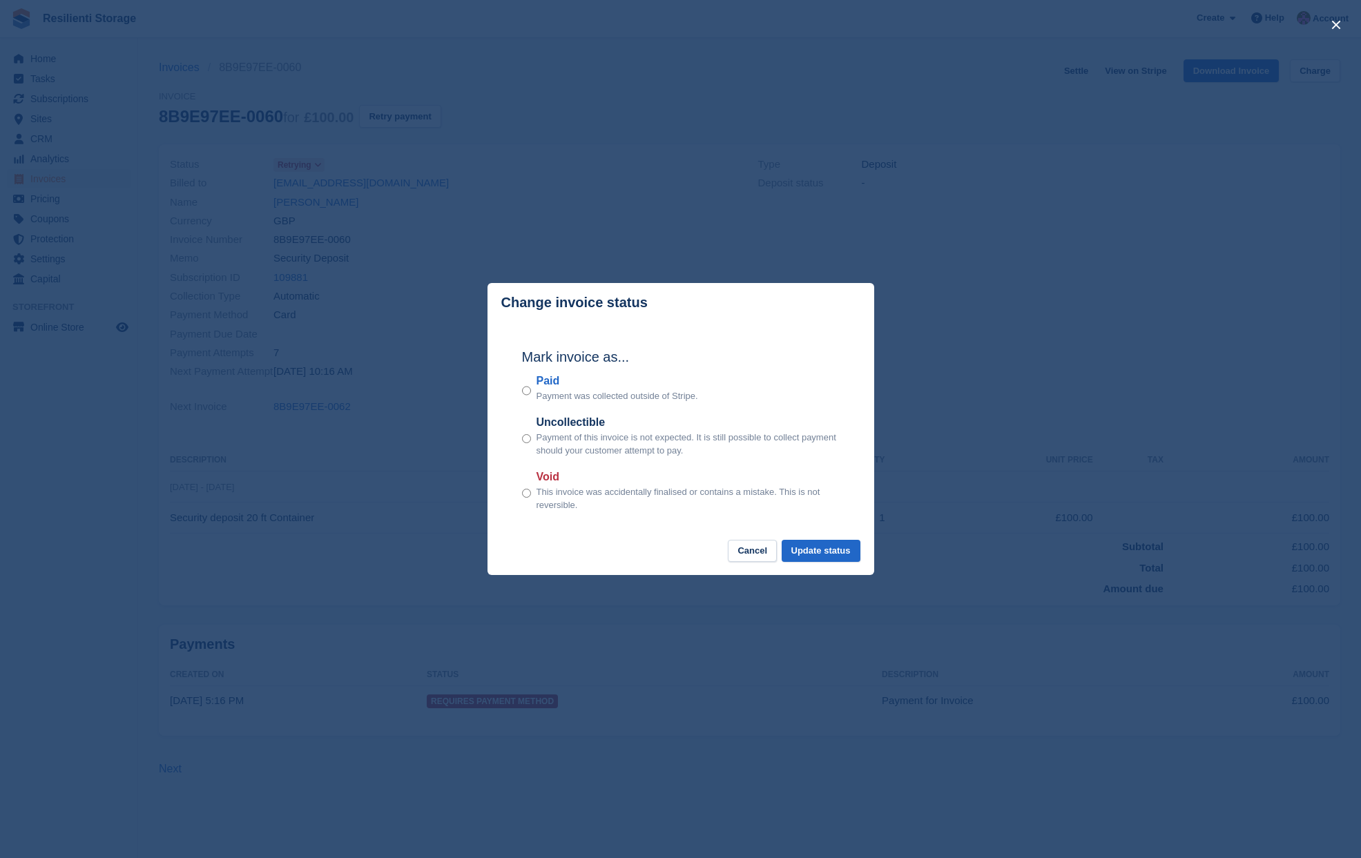  Describe the element at coordinates (1336, 25) in the screenshot. I see `button: close` at that location.